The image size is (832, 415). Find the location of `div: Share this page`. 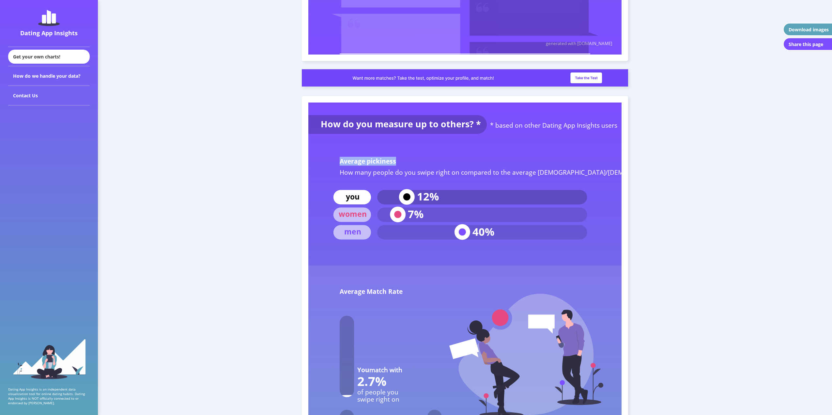

div: Share this page is located at coordinates (806, 44).